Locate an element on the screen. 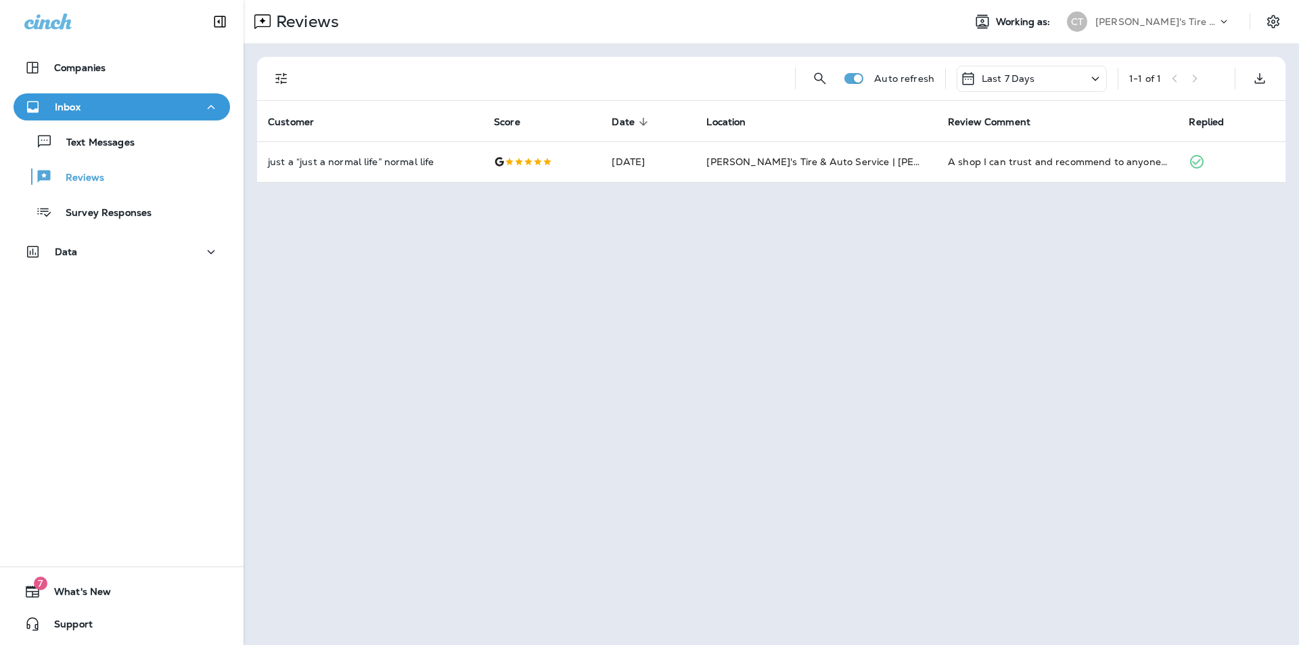 The height and width of the screenshot is (645, 1299). p: Inbox is located at coordinates (68, 107).